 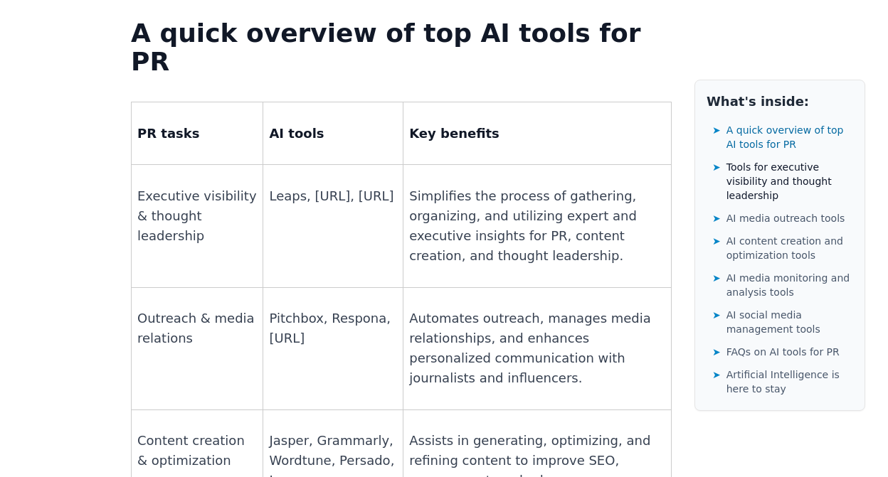 I want to click on p: Content creation & optimization, so click(x=197, y=451).